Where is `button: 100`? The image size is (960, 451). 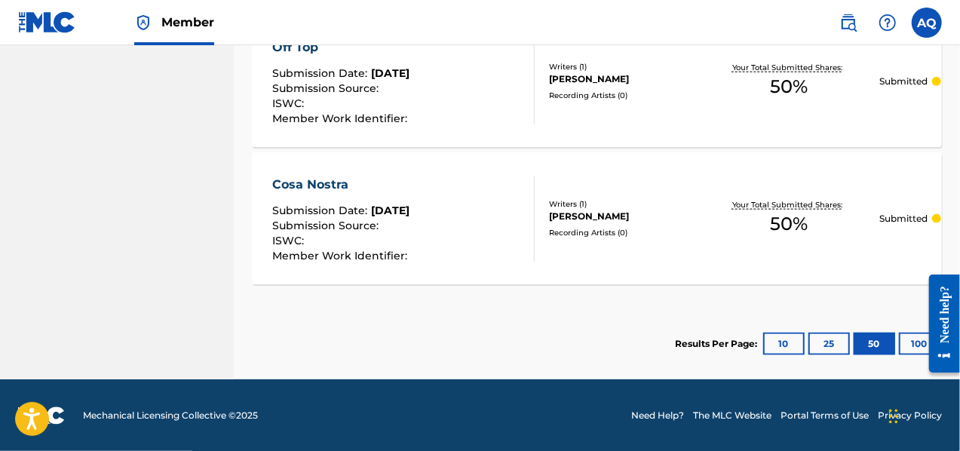 button: 100 is located at coordinates (920, 344).